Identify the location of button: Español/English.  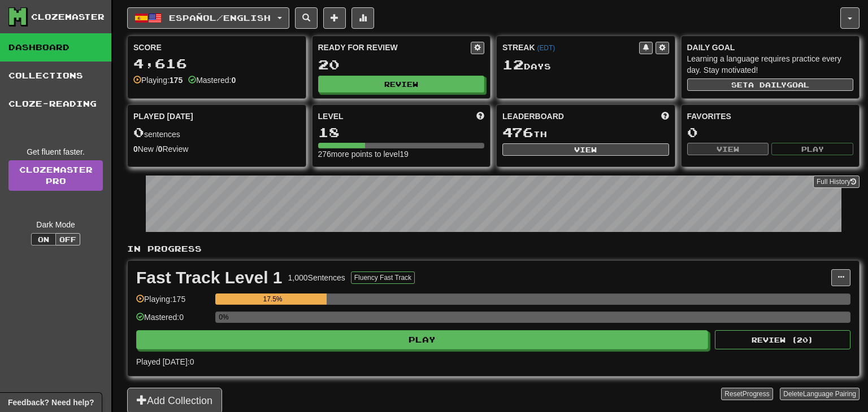
(208, 18).